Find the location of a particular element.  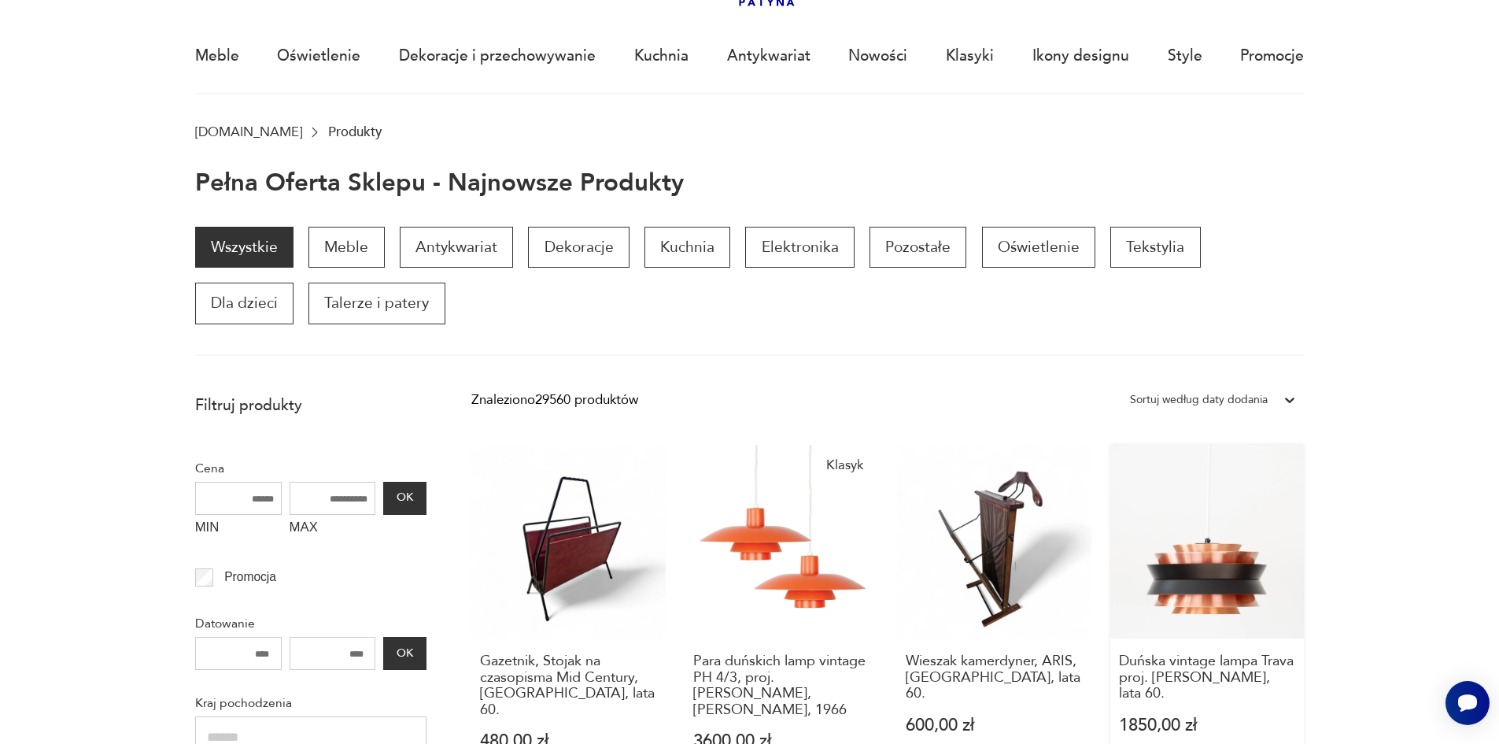

a: Wszystkie is located at coordinates (244, 247).